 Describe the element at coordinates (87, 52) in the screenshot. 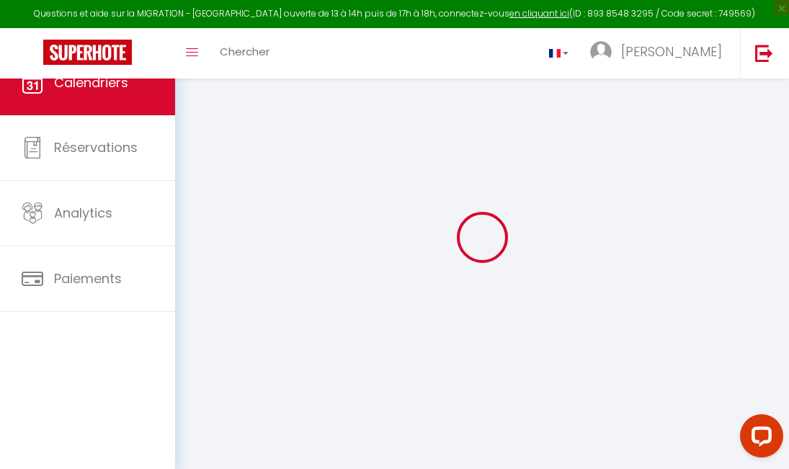

I see `img: Super Booking` at that location.